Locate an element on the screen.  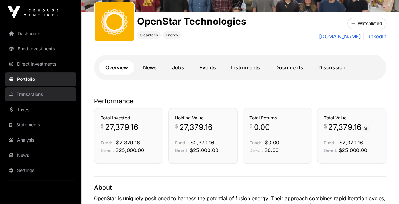
a: Statements is located at coordinates (41, 125).